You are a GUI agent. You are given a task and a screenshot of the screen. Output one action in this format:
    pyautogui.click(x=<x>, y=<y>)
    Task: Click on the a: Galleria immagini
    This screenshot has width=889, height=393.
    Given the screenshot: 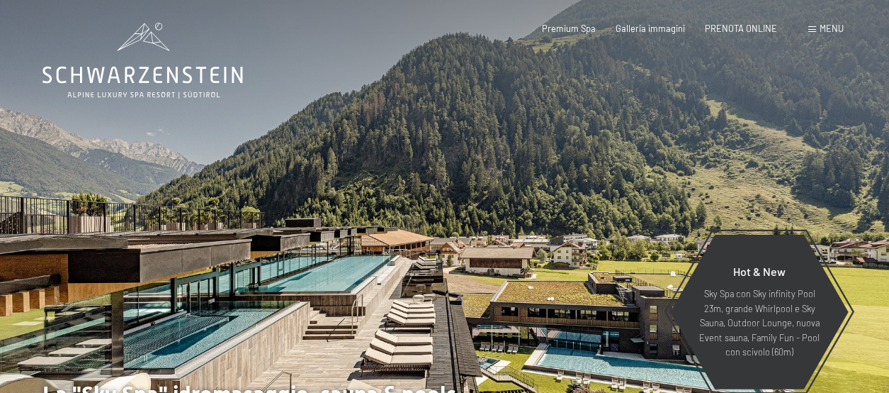 What is the action you would take?
    pyautogui.click(x=650, y=28)
    